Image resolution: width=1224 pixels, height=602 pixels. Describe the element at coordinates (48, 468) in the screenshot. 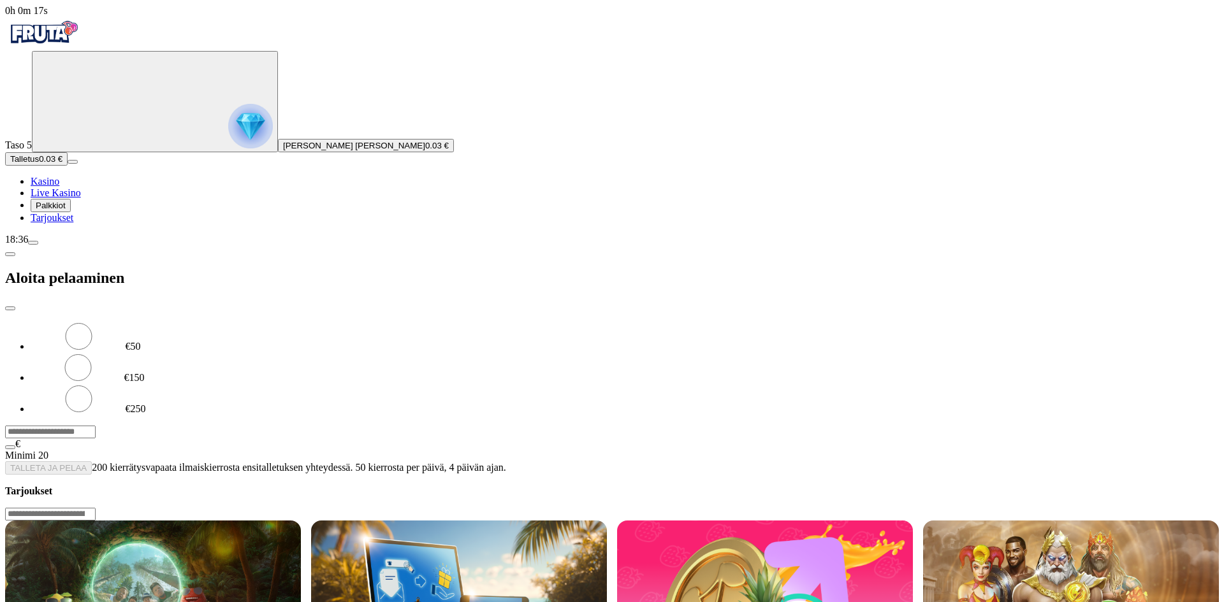

I see `button: TALLETA JA PELAA` at that location.